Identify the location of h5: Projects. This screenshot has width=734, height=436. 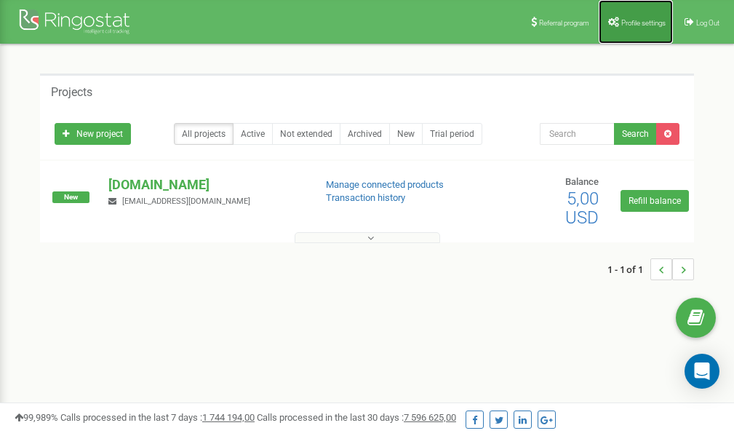
(71, 92).